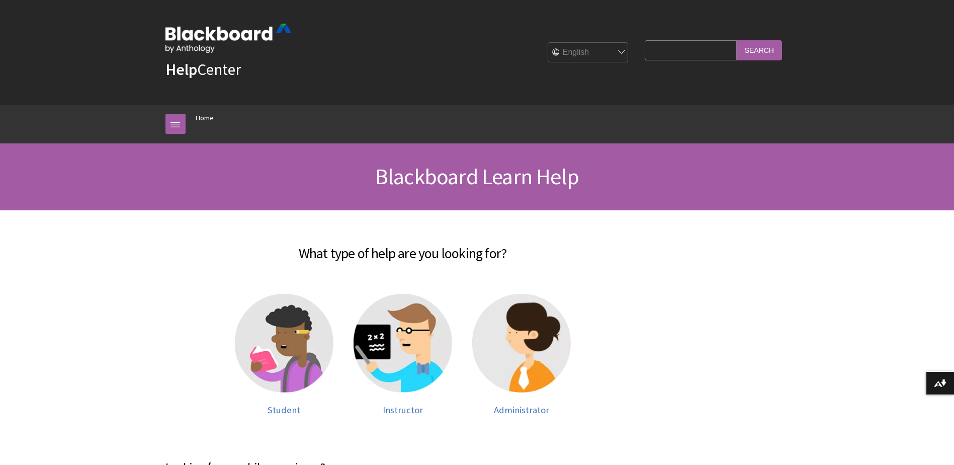 The width and height of the screenshot is (954, 465). What do you see at coordinates (588, 53) in the screenshot?
I see `select: Site Language Selector` at bounding box center [588, 53].